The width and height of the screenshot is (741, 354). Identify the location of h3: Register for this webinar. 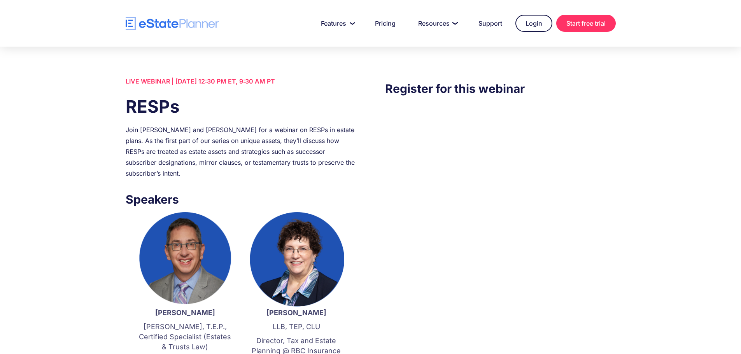
(500, 89).